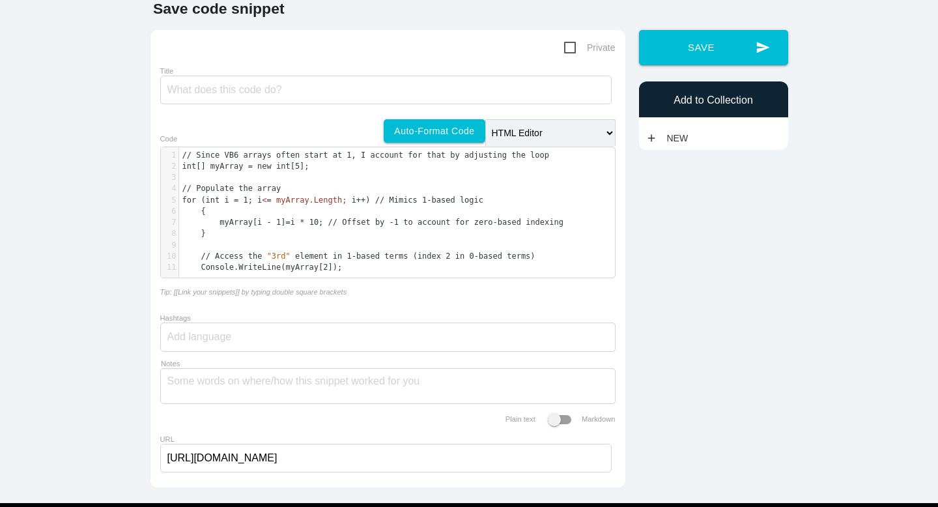 Image resolution: width=938 pixels, height=507 pixels. Describe the element at coordinates (312, 256) in the screenshot. I see `span: element` at that location.